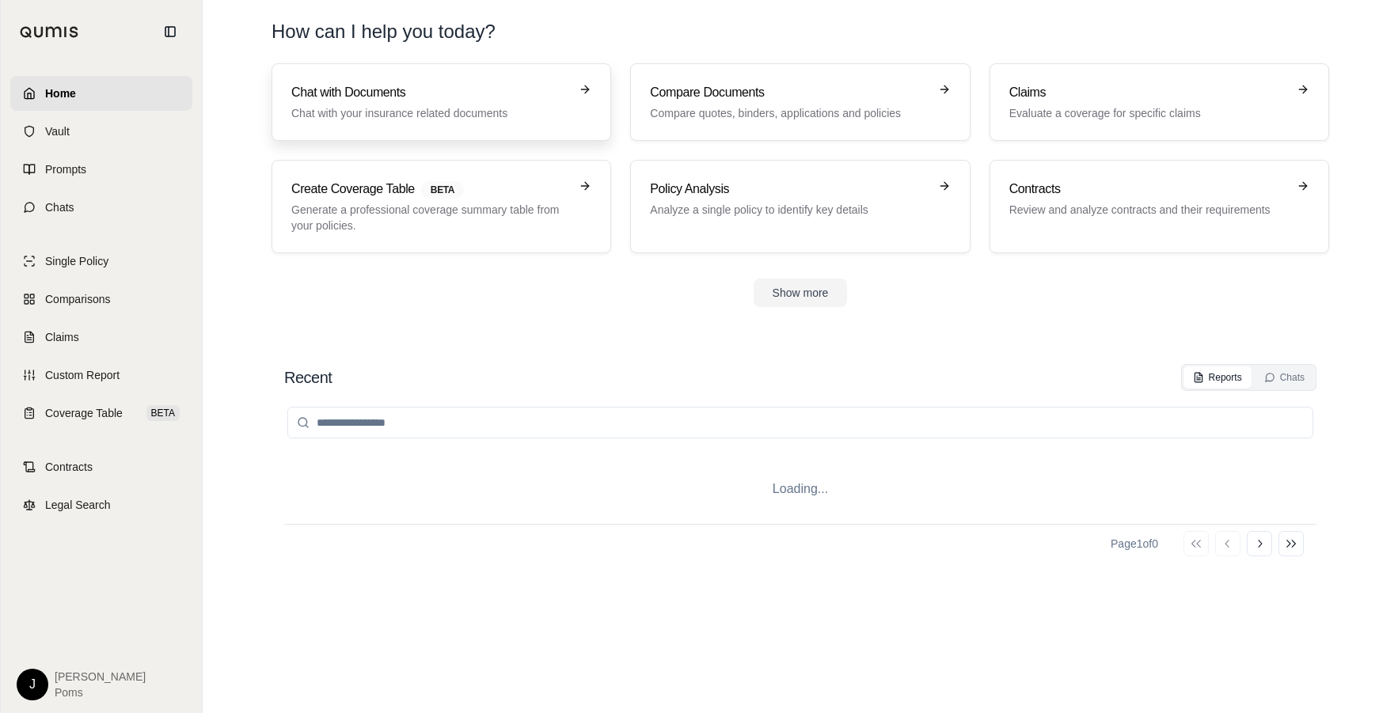 The height and width of the screenshot is (713, 1398). I want to click on a: Contracts, so click(101, 467).